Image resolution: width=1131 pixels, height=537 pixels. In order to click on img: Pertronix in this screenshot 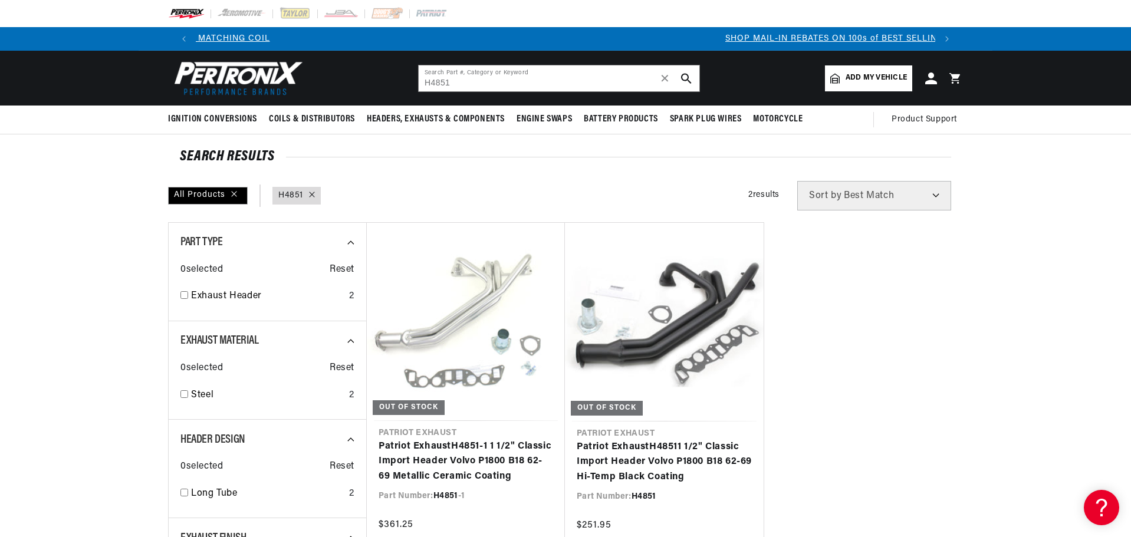, I will do `click(236, 78)`.